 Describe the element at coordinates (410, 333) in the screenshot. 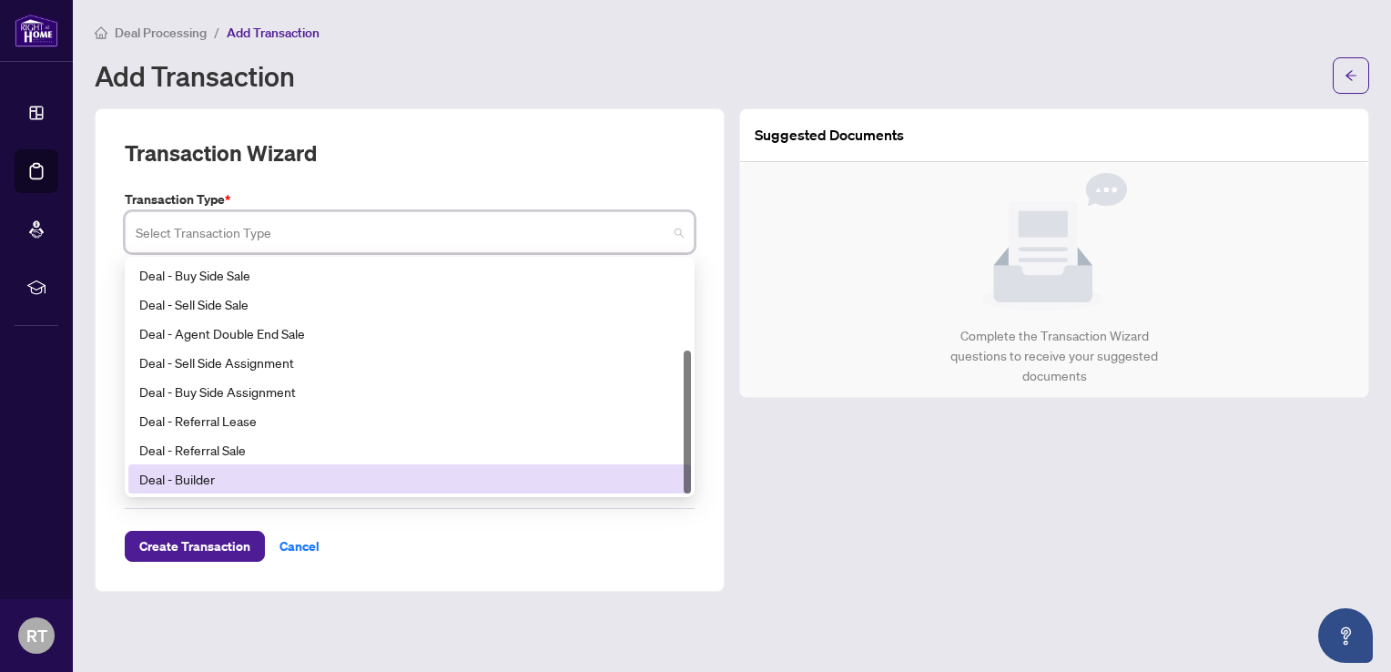

I see `div: Deal - Agent Double End Sale` at that location.